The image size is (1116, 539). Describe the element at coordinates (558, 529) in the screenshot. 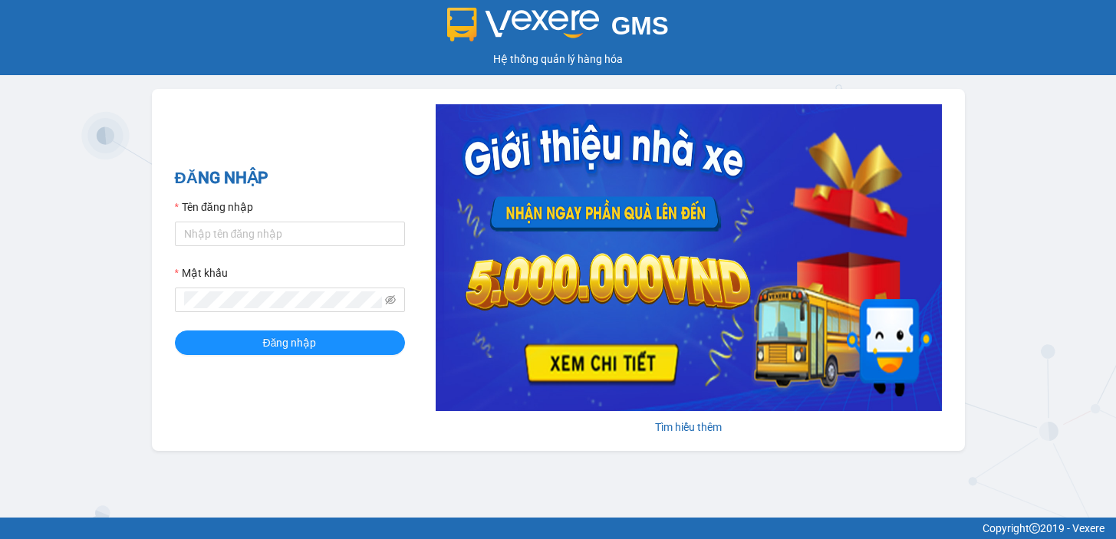

I see `div: Copyright 2019 - Vexere` at that location.